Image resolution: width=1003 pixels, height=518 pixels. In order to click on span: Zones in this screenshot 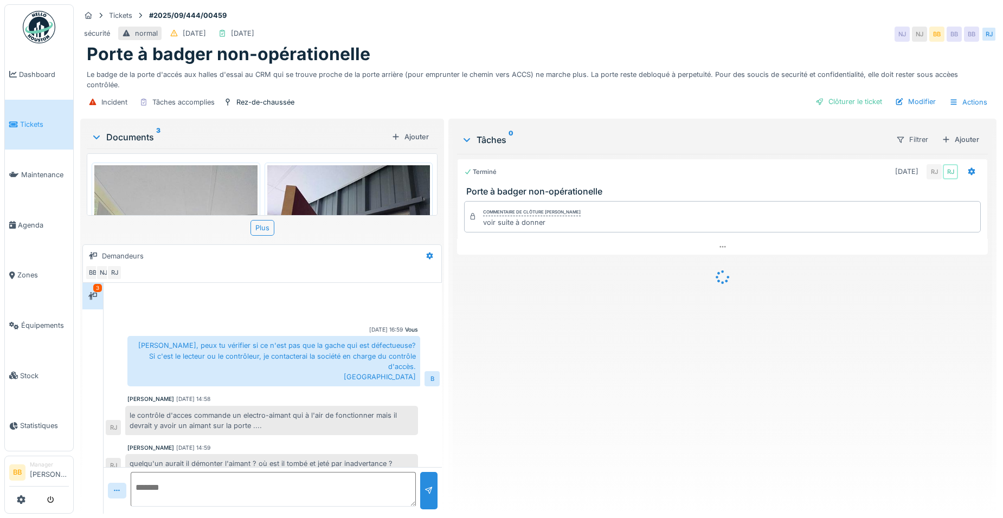, I will do `click(43, 275)`.